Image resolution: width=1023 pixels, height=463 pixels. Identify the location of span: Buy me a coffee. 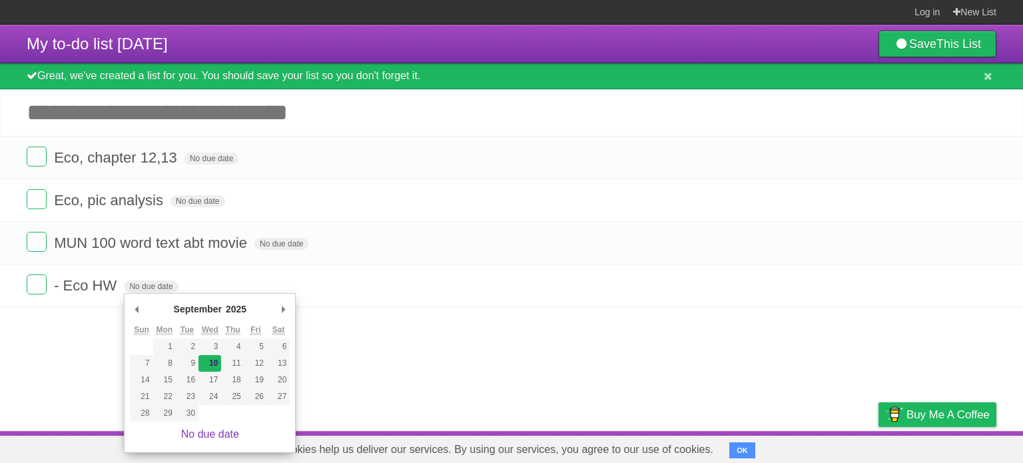
(948, 414).